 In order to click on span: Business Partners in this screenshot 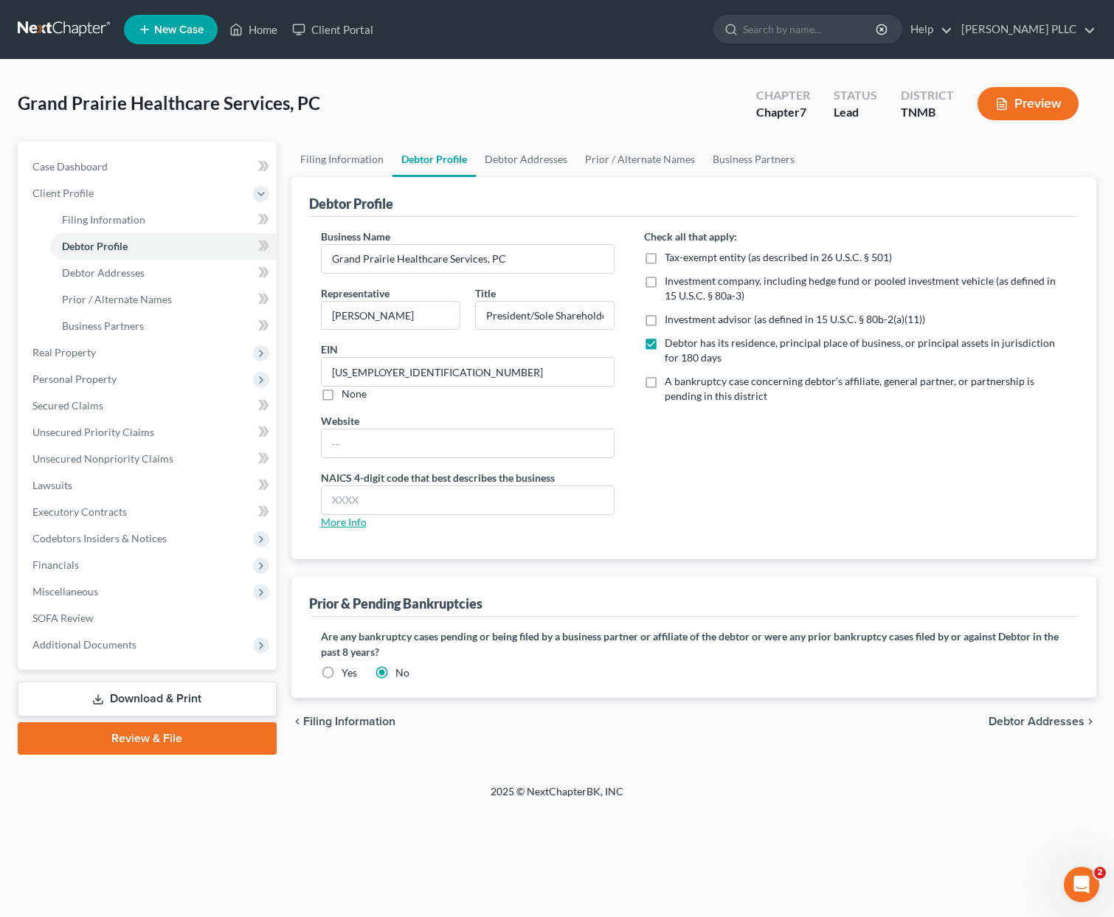, I will do `click(103, 325)`.